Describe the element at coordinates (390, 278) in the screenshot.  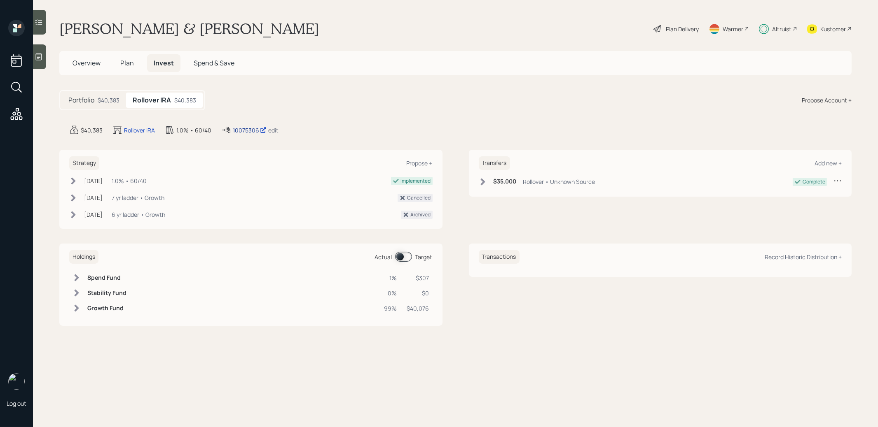
I see `div: 1%` at that location.